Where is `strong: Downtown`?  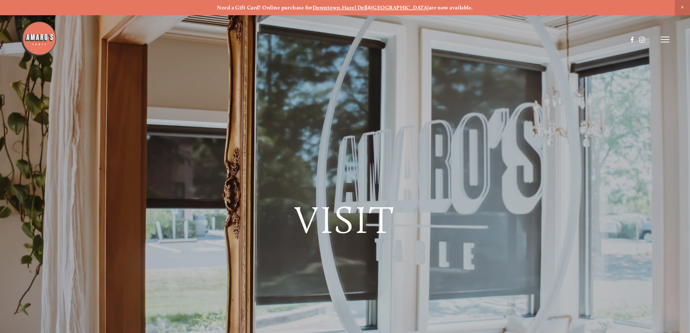 strong: Downtown is located at coordinates (326, 8).